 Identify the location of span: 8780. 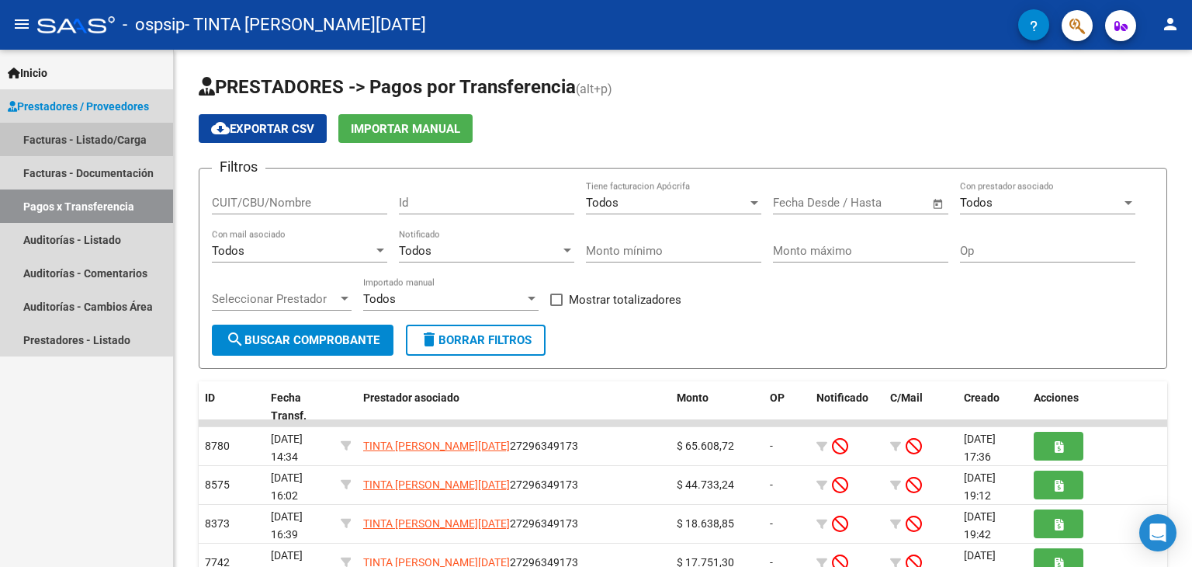
(217, 446).